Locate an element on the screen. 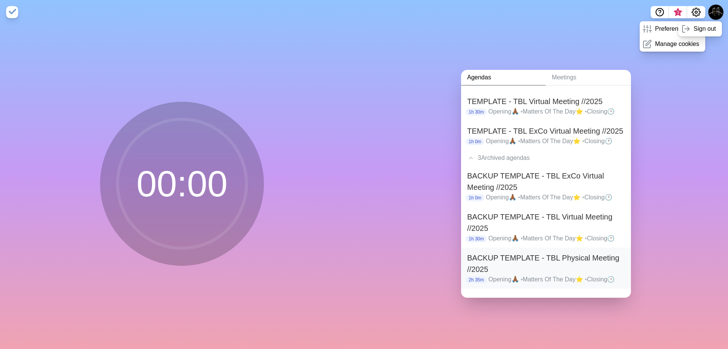  h2: TEMPLATE - TBL ExCo Virtual Meeting //2025 is located at coordinates (546, 131).